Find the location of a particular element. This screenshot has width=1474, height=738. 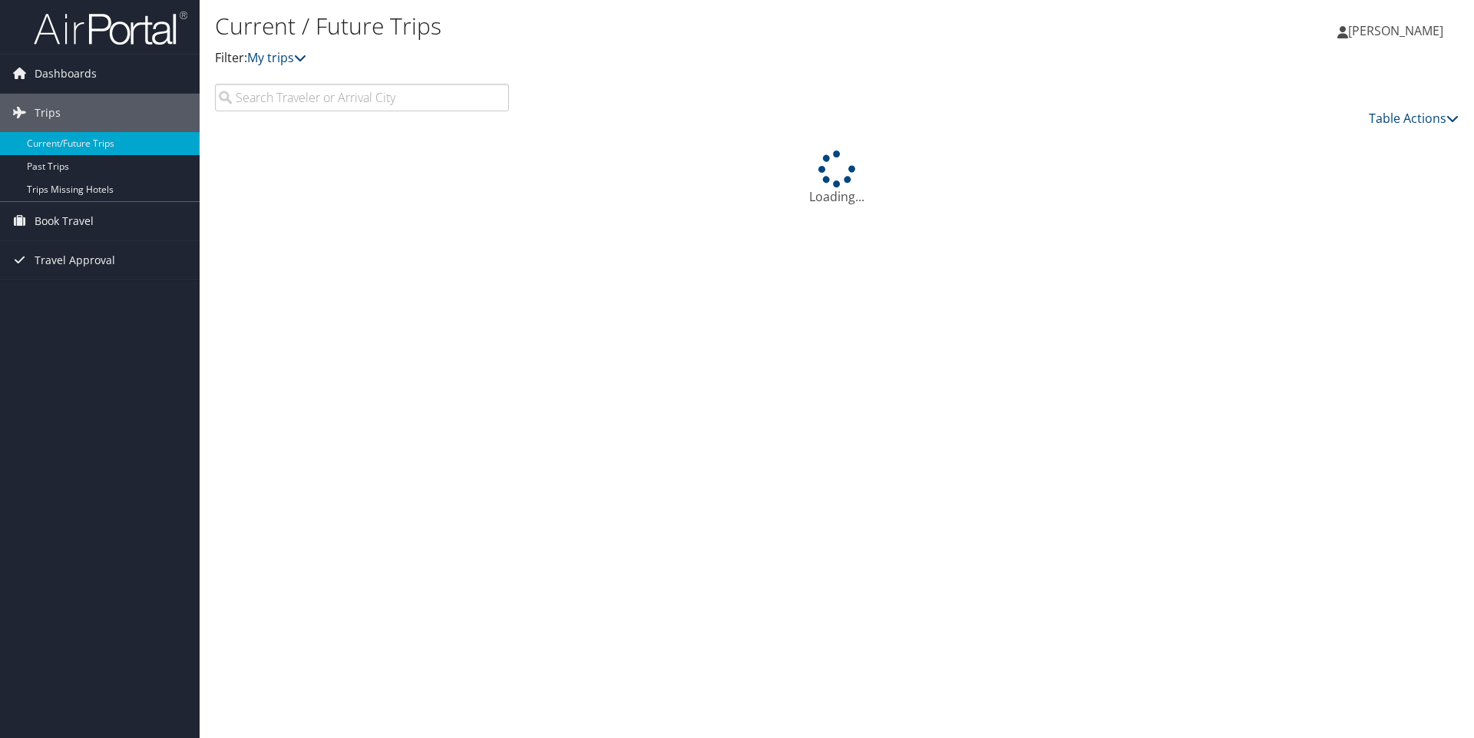

h1: Current / Future Trips is located at coordinates (630, 26).